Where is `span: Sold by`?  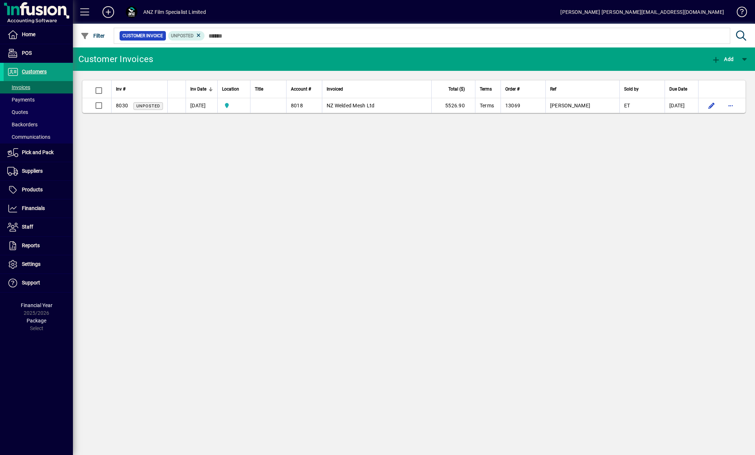
span: Sold by is located at coordinates (632, 89).